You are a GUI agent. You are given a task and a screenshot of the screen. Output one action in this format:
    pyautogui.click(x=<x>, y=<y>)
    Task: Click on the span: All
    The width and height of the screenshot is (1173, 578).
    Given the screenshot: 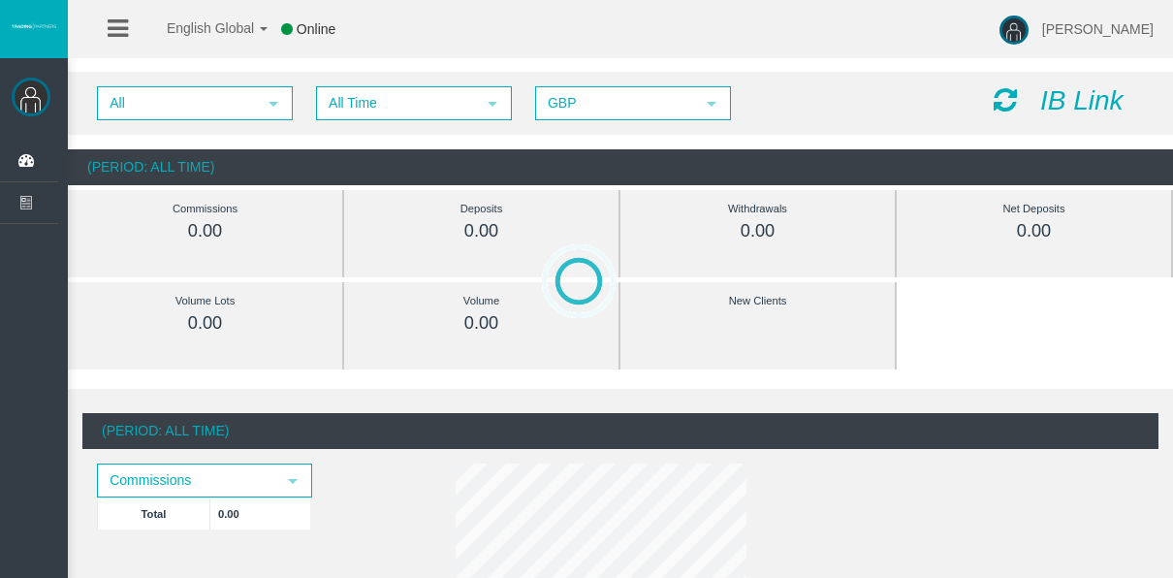 What is the action you would take?
    pyautogui.click(x=177, y=103)
    